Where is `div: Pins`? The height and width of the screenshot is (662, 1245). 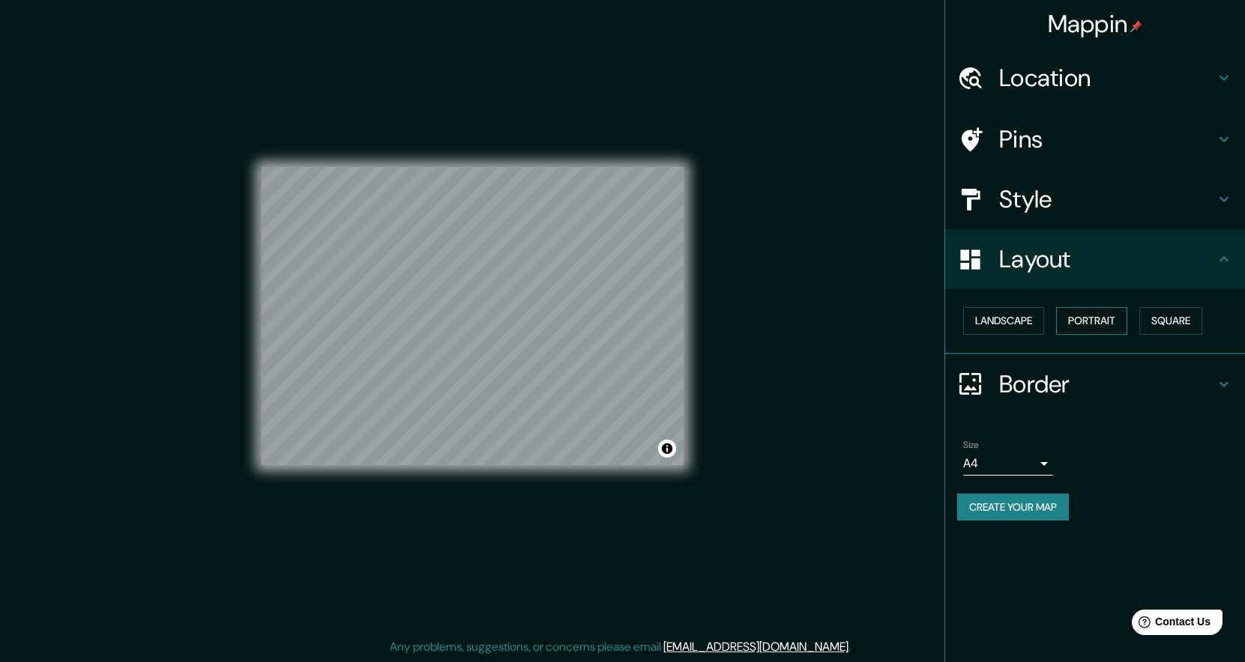 div: Pins is located at coordinates (1095, 139).